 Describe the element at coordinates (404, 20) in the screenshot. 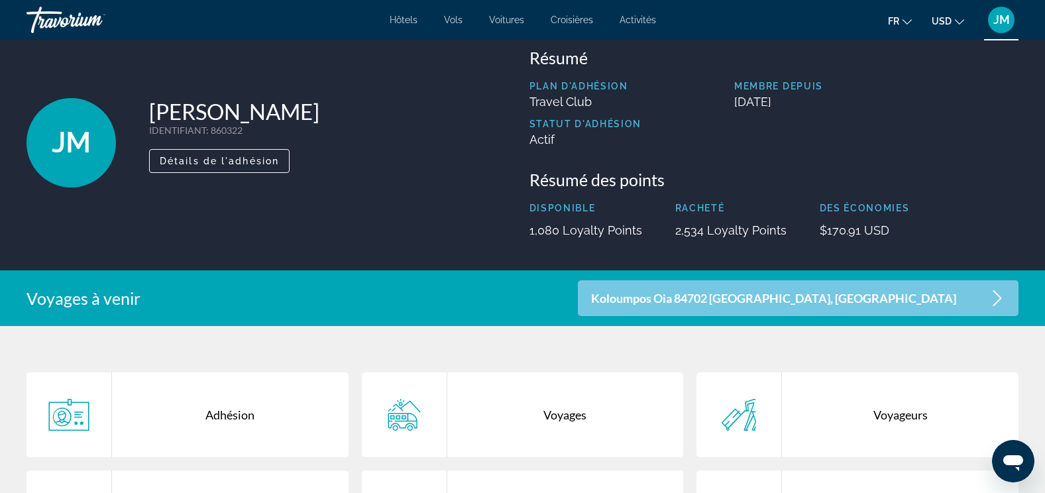

I see `a: Hôtels` at that location.